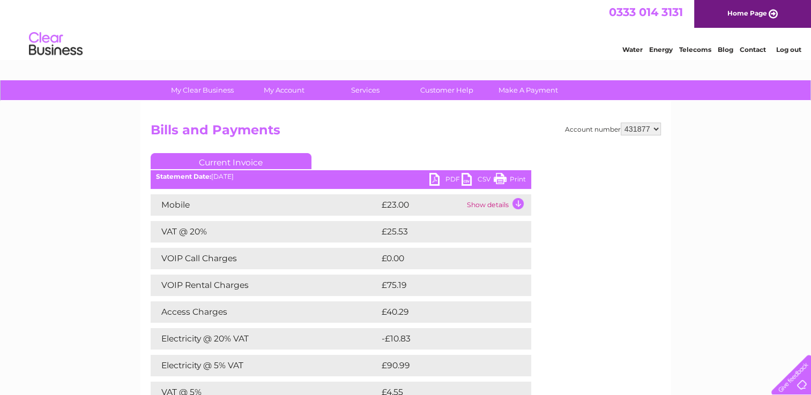 This screenshot has height=395, width=811. I want to click on a: Energy, so click(661, 49).